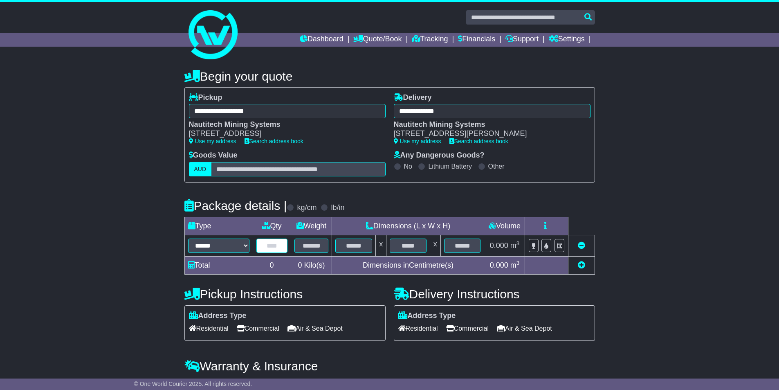  I want to click on label: lb/in, so click(337, 208).